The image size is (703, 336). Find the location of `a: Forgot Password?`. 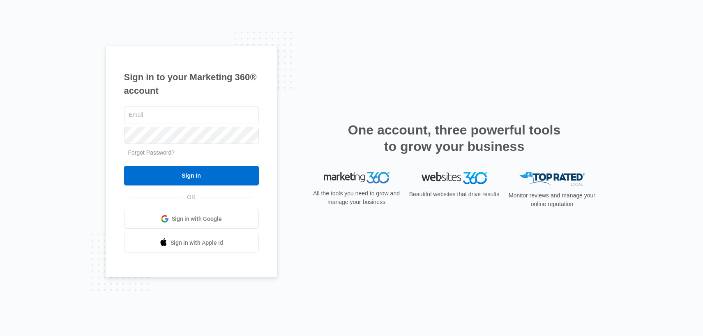

a: Forgot Password? is located at coordinates (152, 152).